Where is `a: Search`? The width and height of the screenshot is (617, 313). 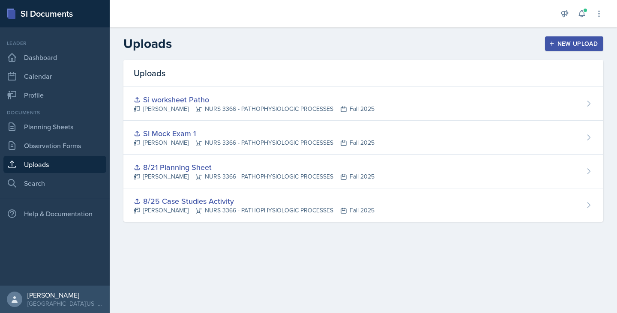
a: Search is located at coordinates (55, 183).